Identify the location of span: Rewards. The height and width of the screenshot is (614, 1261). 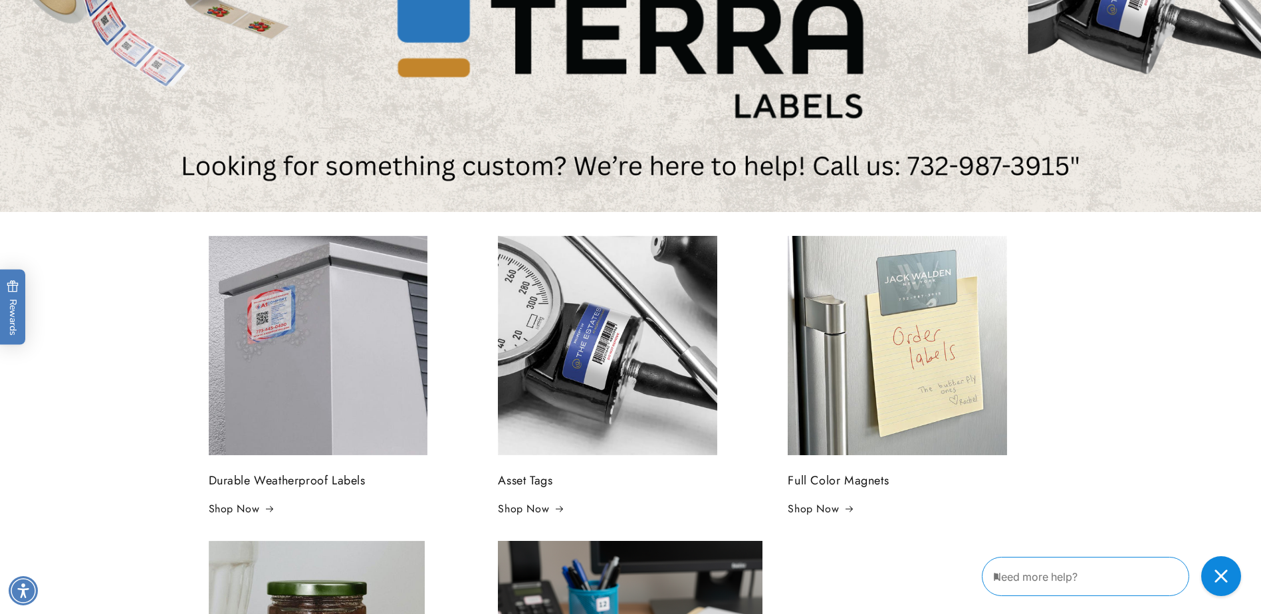
(13, 308).